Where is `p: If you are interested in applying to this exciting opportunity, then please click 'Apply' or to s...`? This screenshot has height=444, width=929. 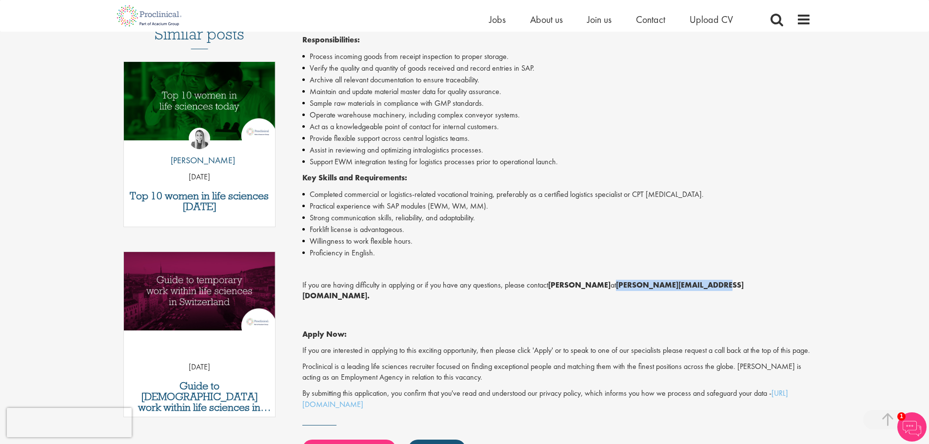 p: If you are interested in applying to this exciting opportunity, then please click 'Apply' or to s... is located at coordinates (557, 351).